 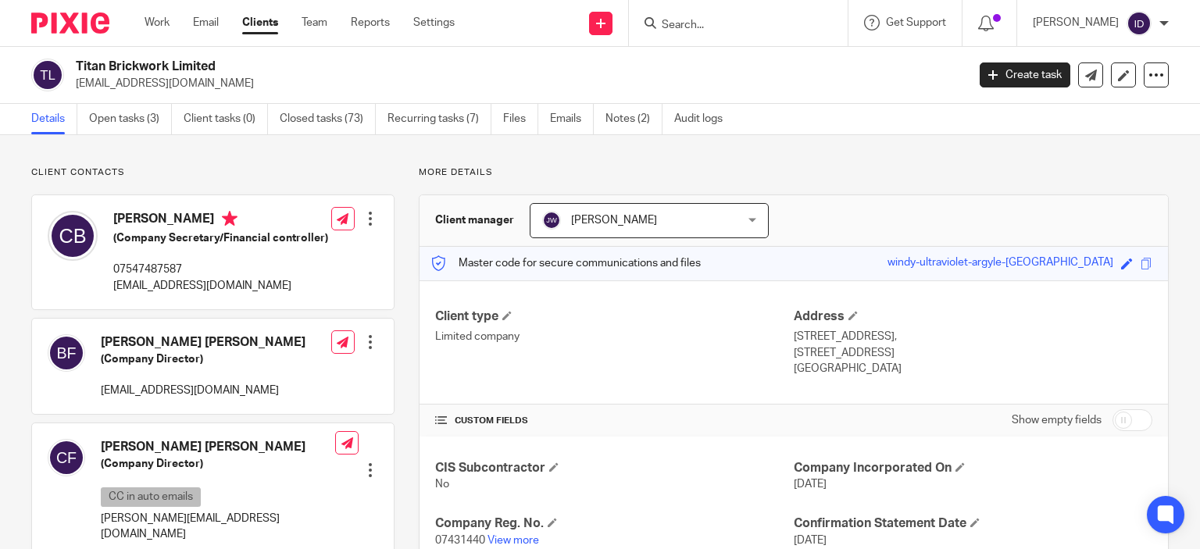 What do you see at coordinates (634, 119) in the screenshot?
I see `a: Notes (2)` at bounding box center [634, 119].